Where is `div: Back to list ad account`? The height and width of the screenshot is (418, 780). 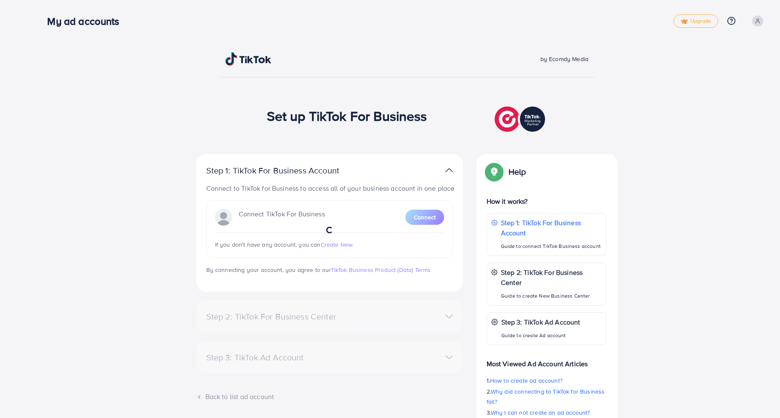
div: Back to list ad account is located at coordinates (330, 397).